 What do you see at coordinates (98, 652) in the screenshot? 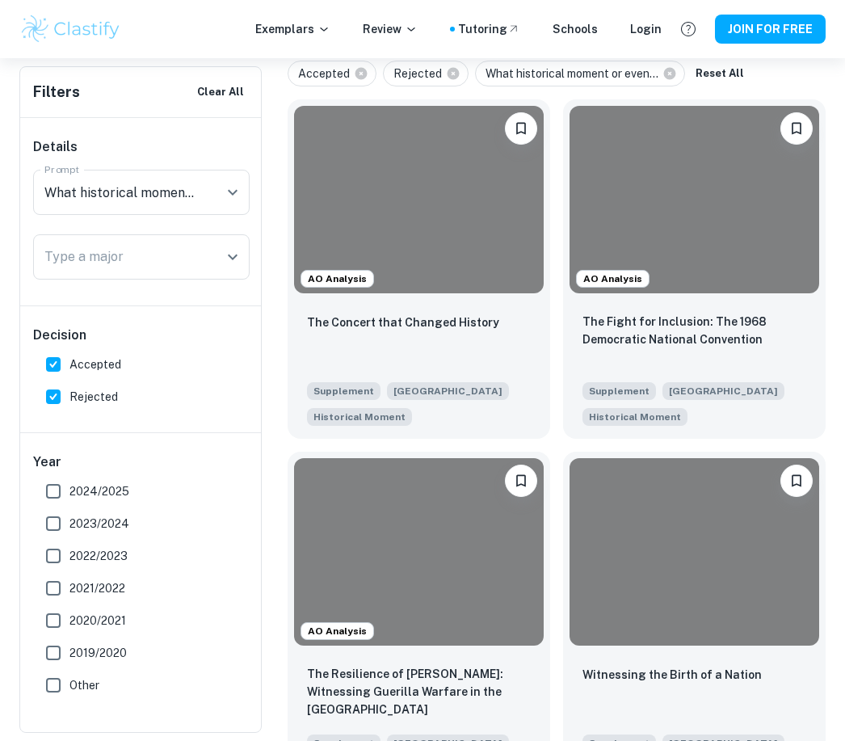
I see `span: 2019/2020` at bounding box center [98, 652].